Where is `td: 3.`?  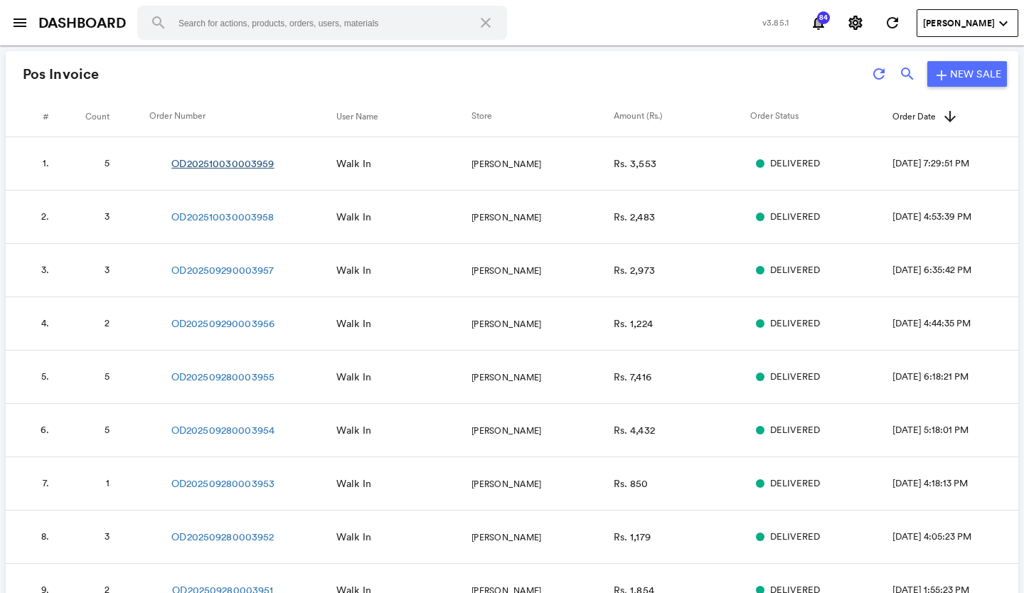
td: 3. is located at coordinates (36, 270).